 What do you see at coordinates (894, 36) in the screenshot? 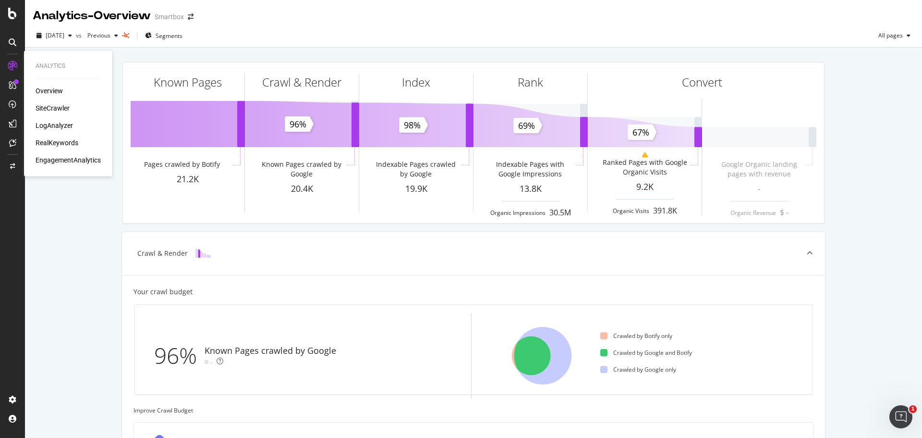
I see `button: All pages` at bounding box center [894, 36].